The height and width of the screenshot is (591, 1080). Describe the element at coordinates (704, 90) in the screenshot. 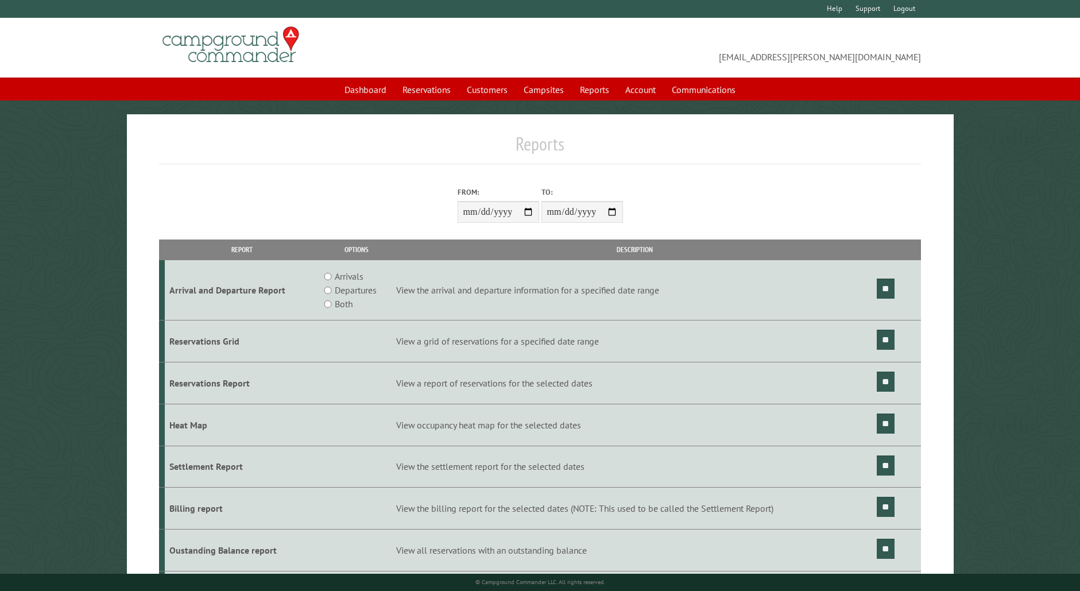

I see `a: Communications` at that location.